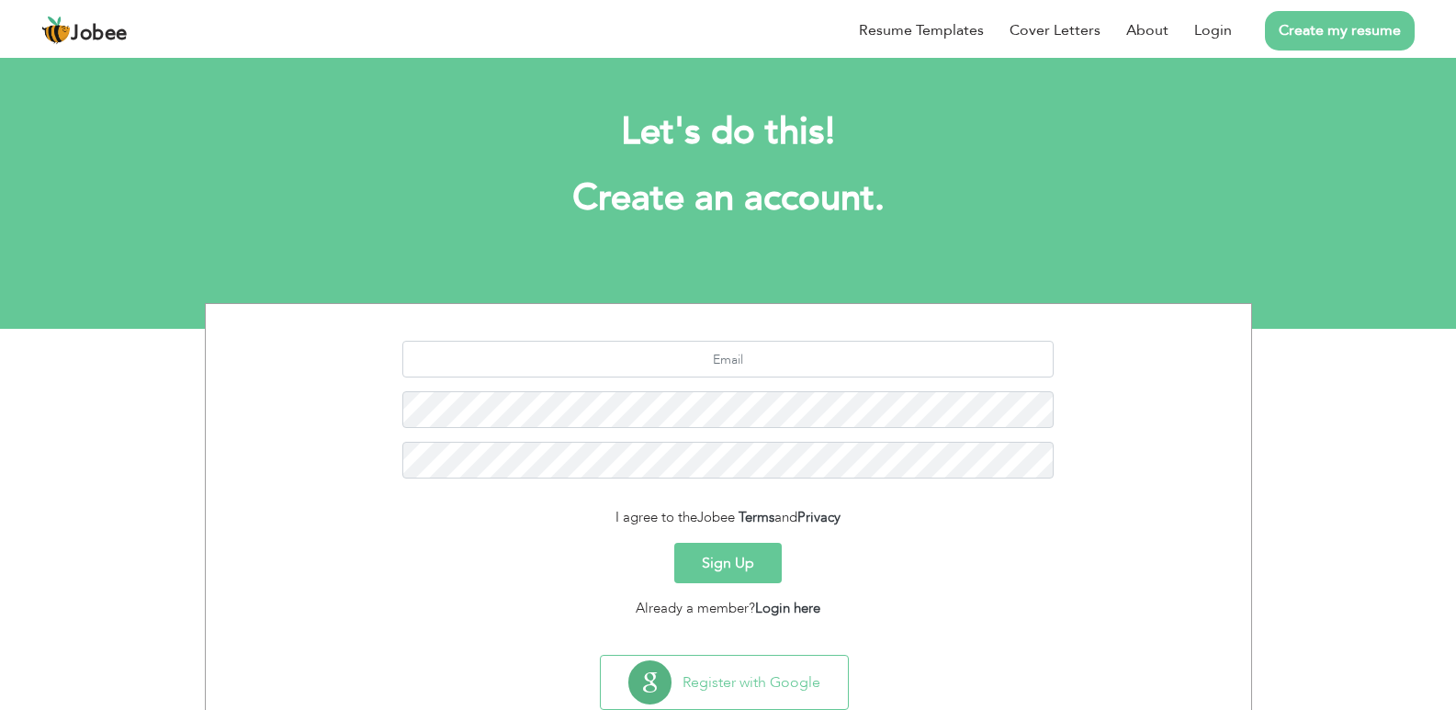 The image size is (1456, 710). What do you see at coordinates (729, 517) in the screenshot?
I see `div: I agree to the and` at bounding box center [729, 517].